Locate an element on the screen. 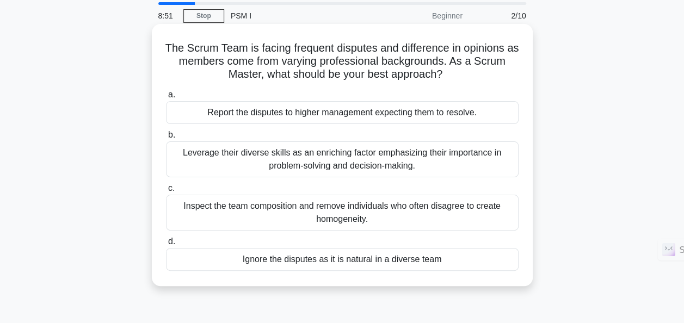 The image size is (684, 323). div: PSM I is located at coordinates (299, 16).